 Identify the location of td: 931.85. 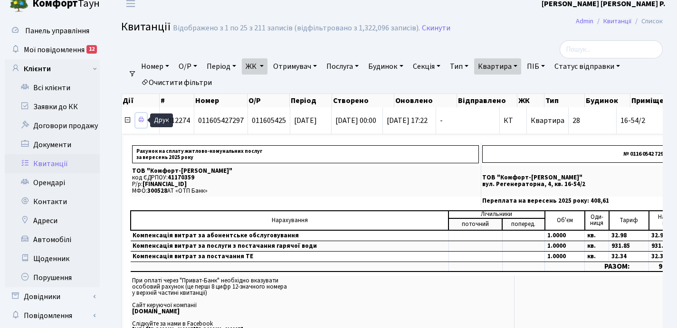
(629, 246).